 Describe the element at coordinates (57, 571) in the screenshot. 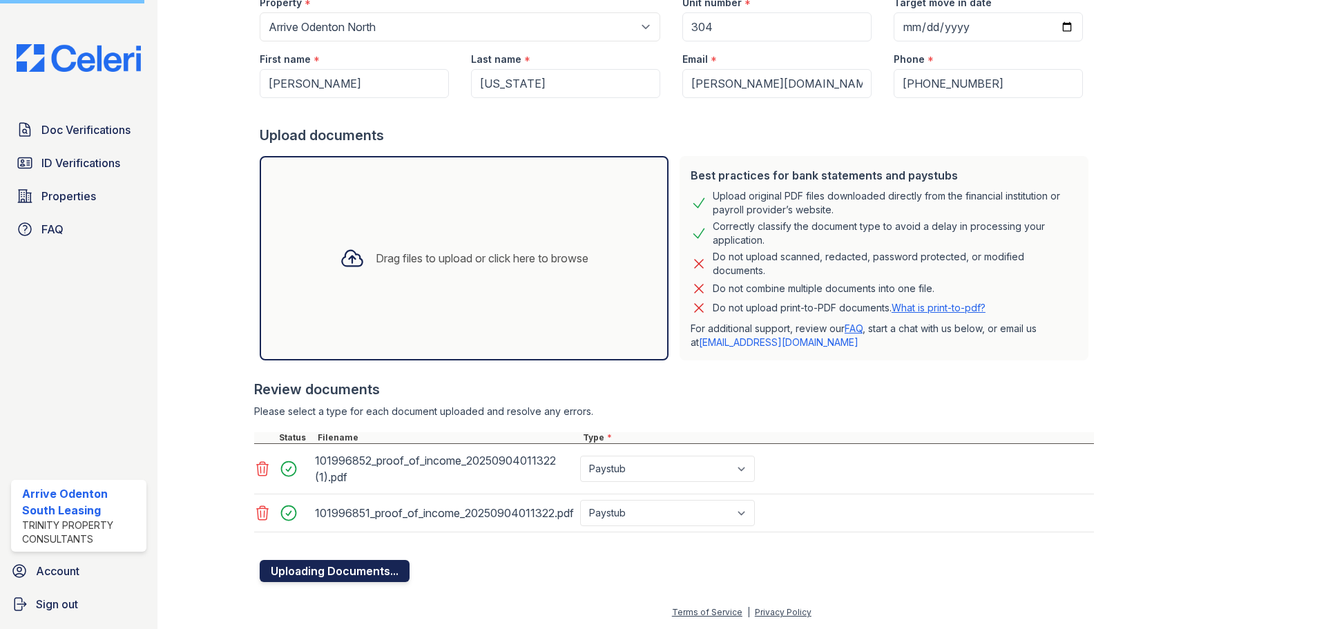

I see `span: Account` at that location.